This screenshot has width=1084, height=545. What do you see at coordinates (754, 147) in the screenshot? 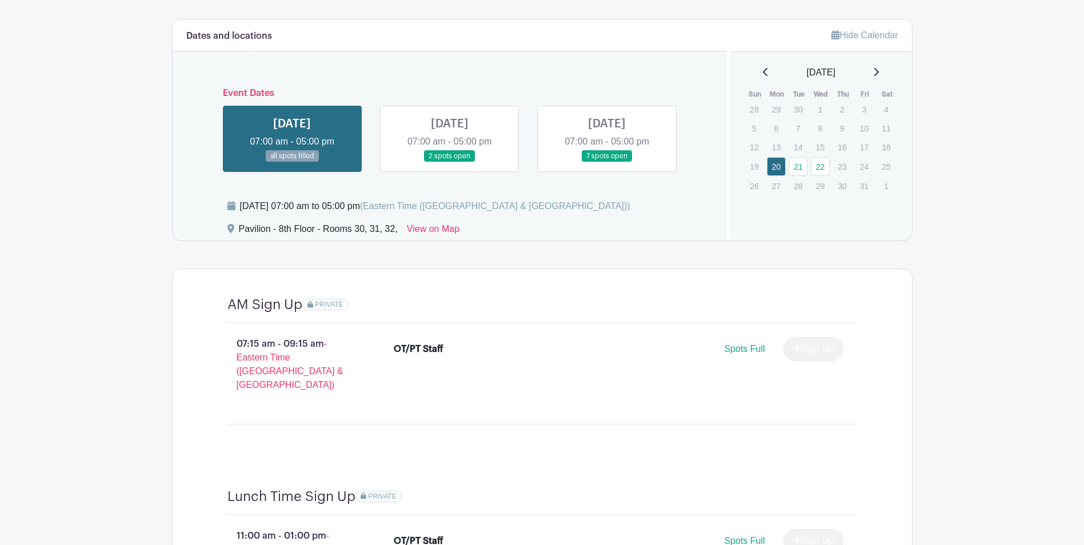
I see `p: 12` at bounding box center [754, 147].